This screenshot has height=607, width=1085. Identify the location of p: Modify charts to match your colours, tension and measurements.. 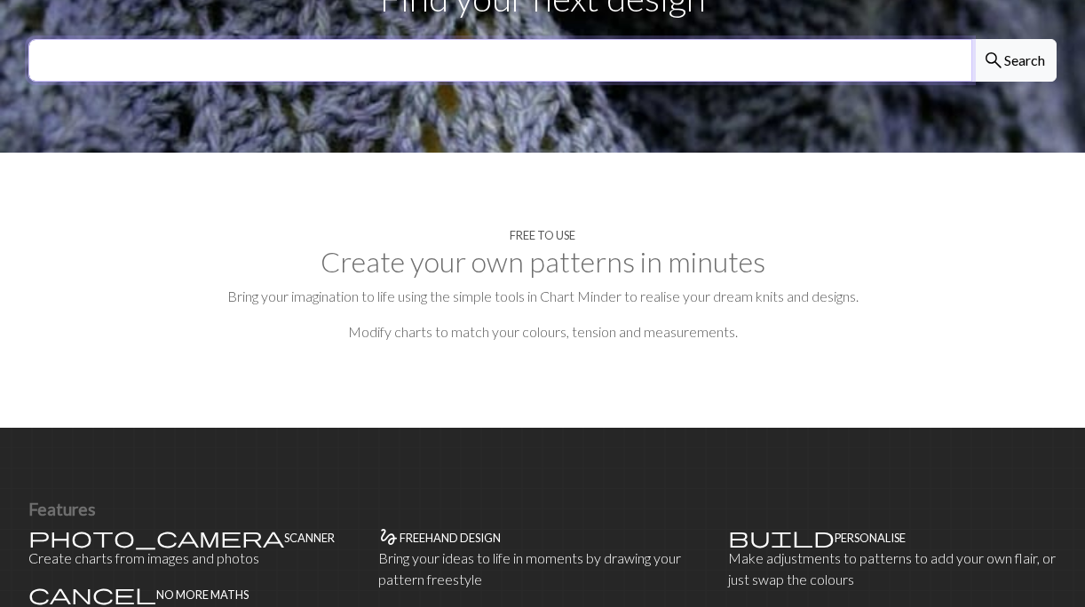
(542, 332).